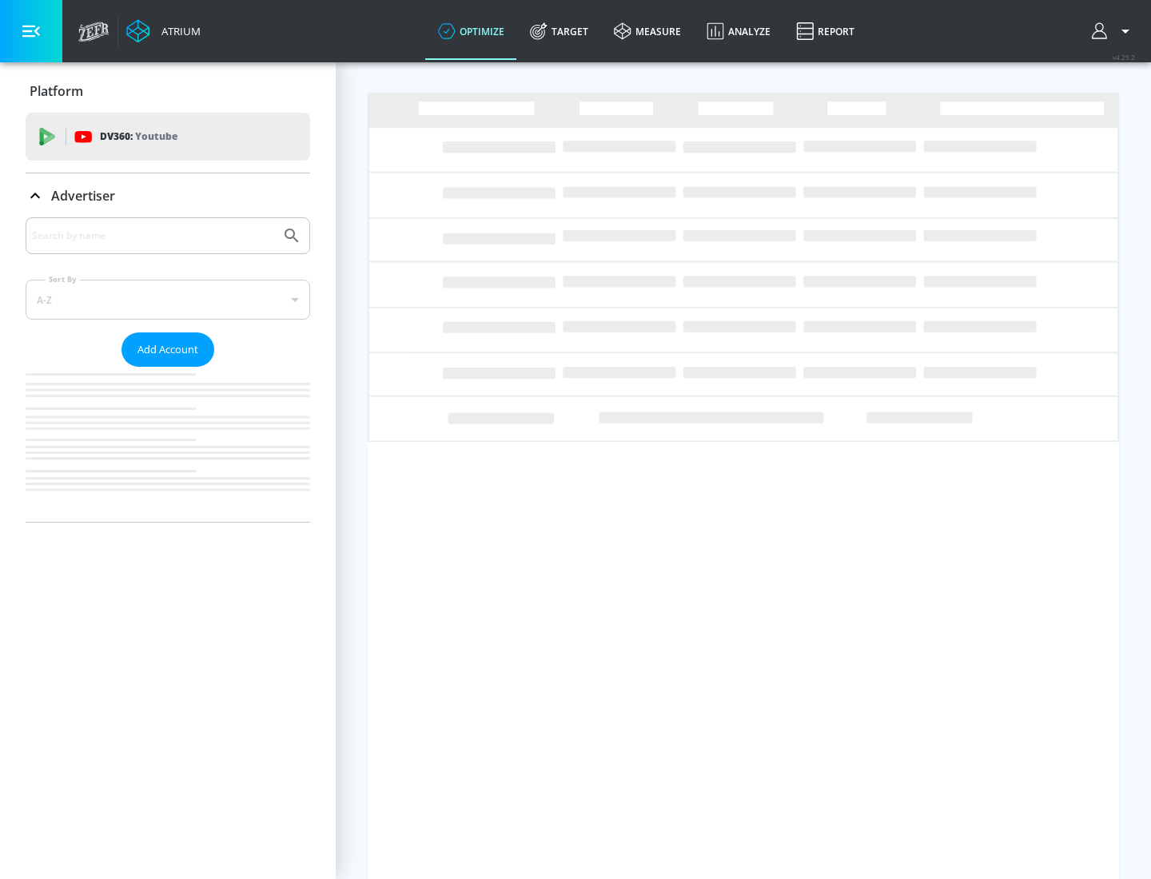 The height and width of the screenshot is (879, 1151). Describe the element at coordinates (168, 349) in the screenshot. I see `span: Add Account` at that location.